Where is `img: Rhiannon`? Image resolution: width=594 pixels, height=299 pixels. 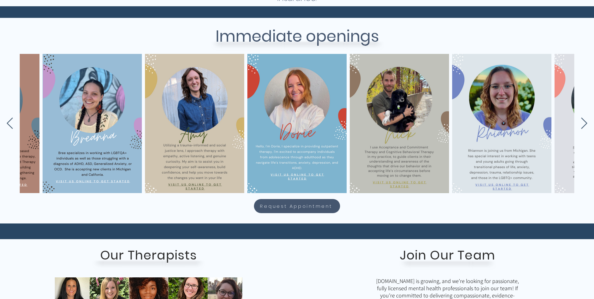
img: Rhiannon is located at coordinates (501, 123).